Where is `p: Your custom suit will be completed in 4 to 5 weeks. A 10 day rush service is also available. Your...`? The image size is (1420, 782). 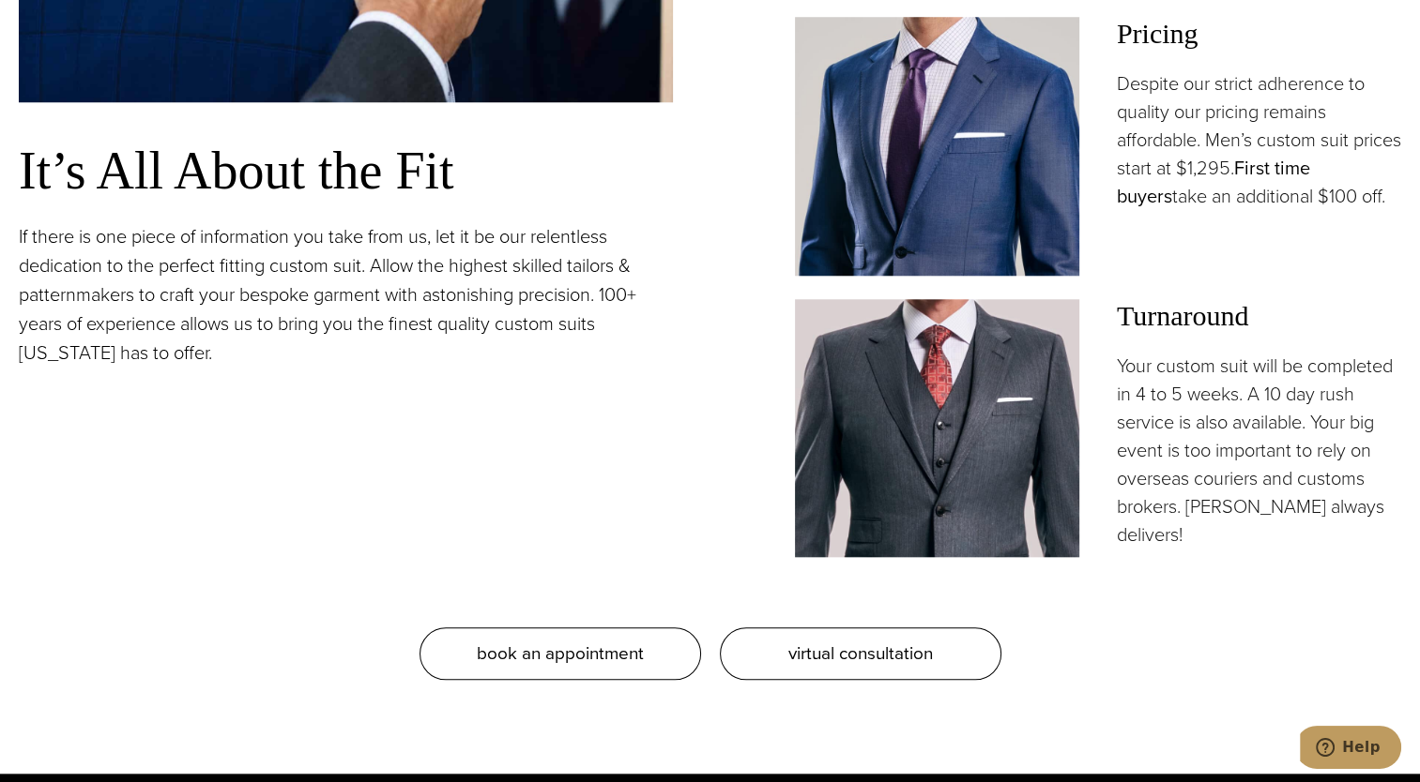
p: Your custom suit will be completed in 4 to 5 weeks. A 10 day rush service is also available. Your... is located at coordinates (1258, 450).